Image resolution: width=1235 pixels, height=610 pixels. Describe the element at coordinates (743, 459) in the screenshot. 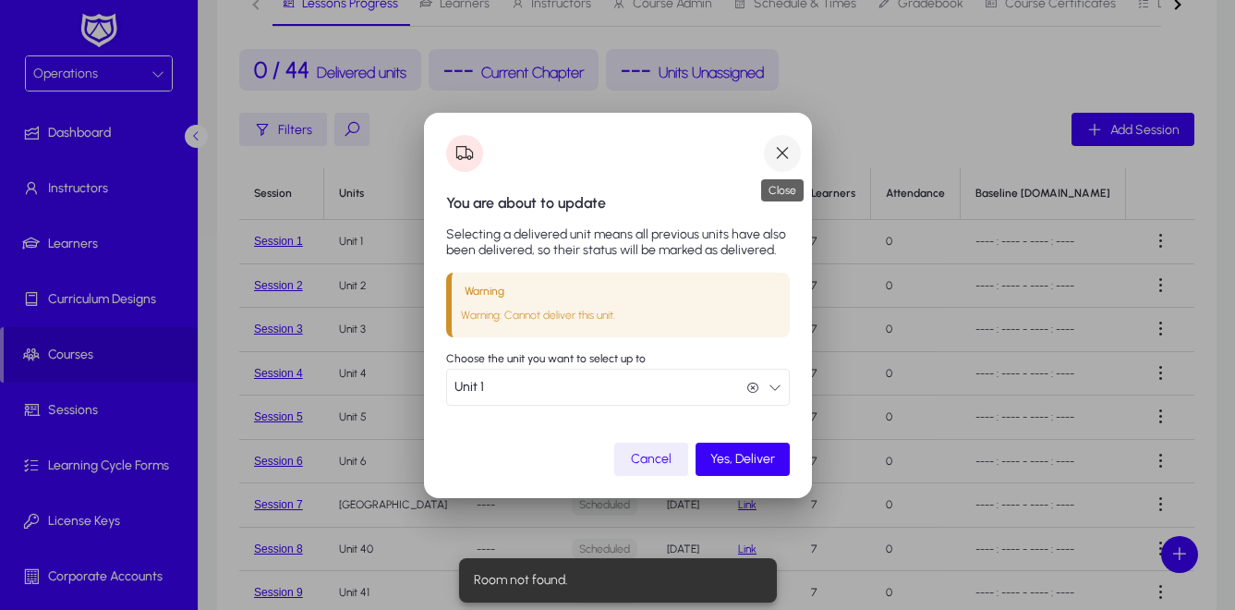

I see `button: Yes, Deliver` at that location.